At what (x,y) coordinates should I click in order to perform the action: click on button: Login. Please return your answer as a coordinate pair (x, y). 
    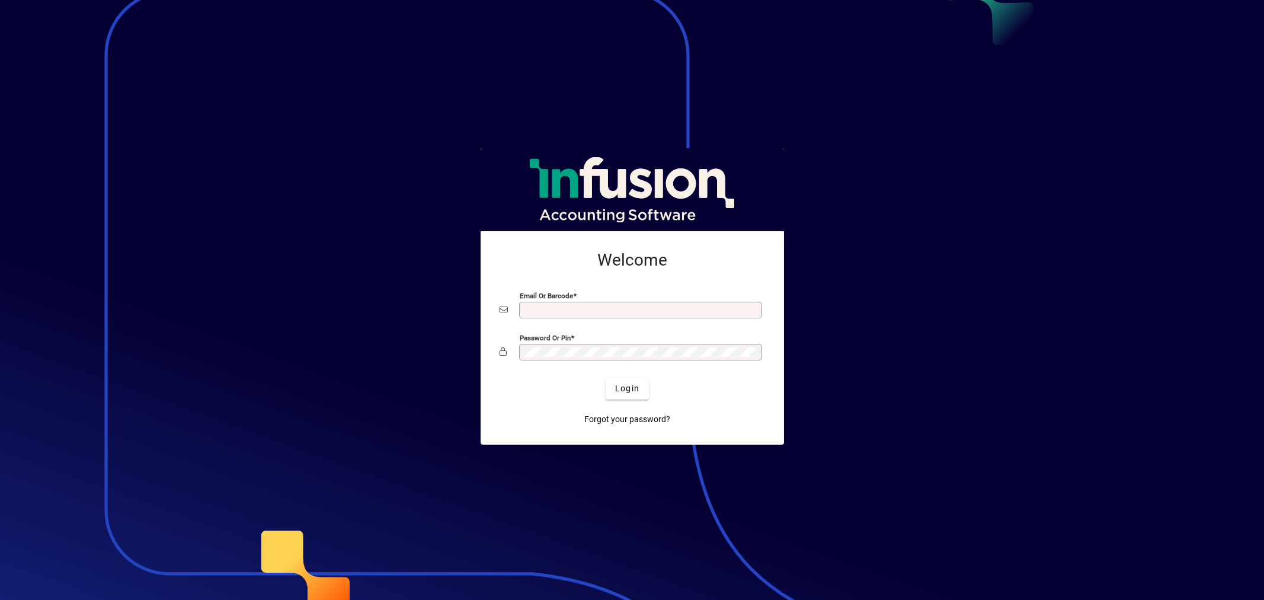
    Looking at the image, I should click on (627, 389).